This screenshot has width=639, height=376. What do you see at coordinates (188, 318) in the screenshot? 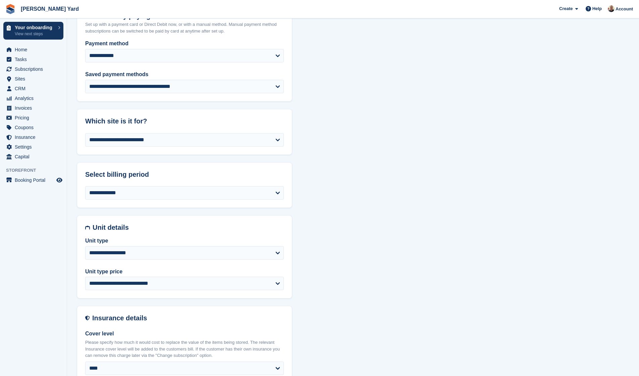
I see `h2: Insurance details` at bounding box center [188, 318].